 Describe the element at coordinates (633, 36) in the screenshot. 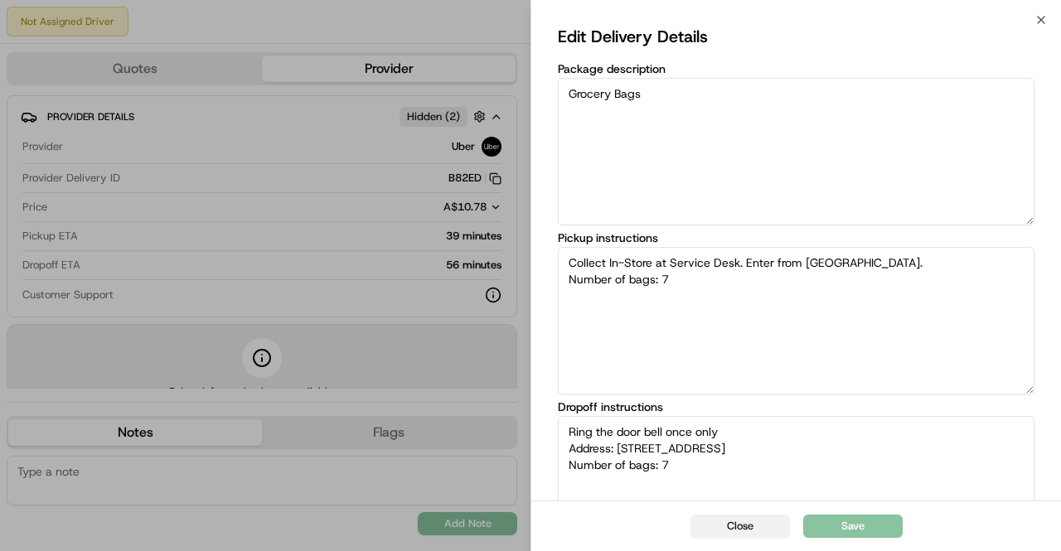

I see `h2: Edit Delivery Details` at that location.